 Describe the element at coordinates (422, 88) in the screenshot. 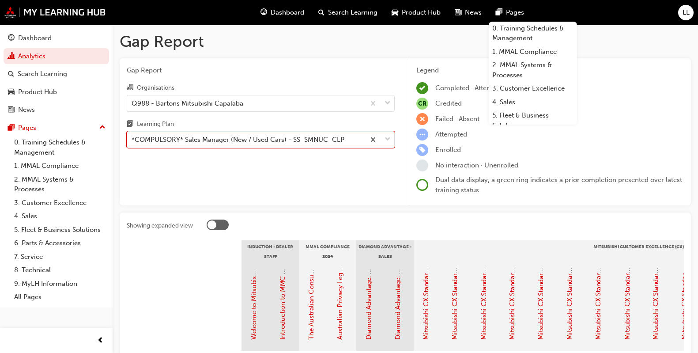

I see `span: learningRecordVerb_COMPLETE-icon` at that location.